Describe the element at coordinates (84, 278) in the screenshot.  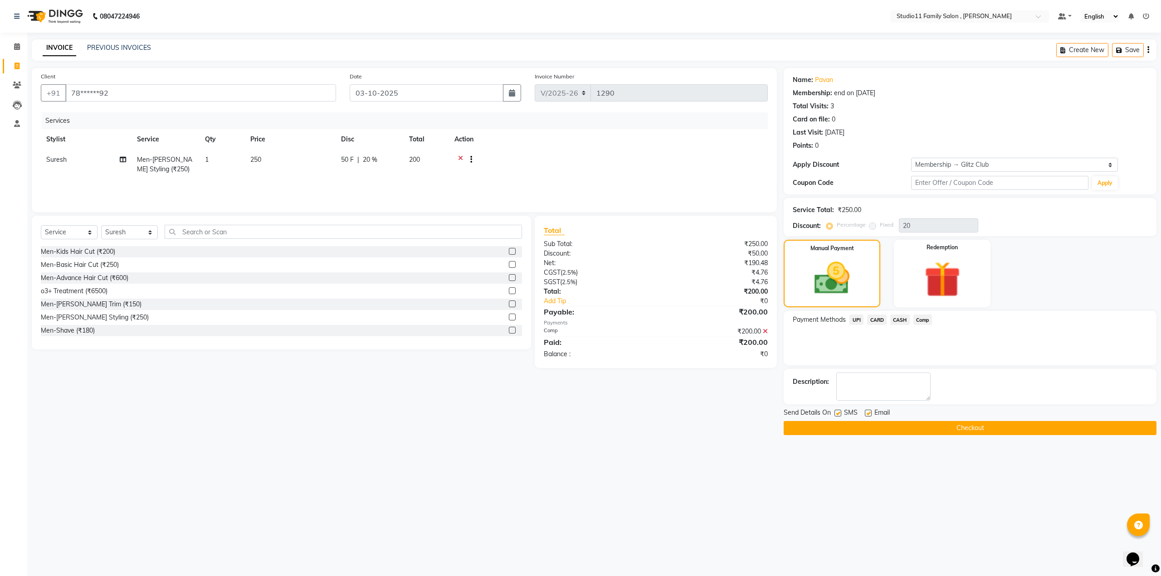
I see `div: Men-Advance Hair Cut (₹600)` at that location.